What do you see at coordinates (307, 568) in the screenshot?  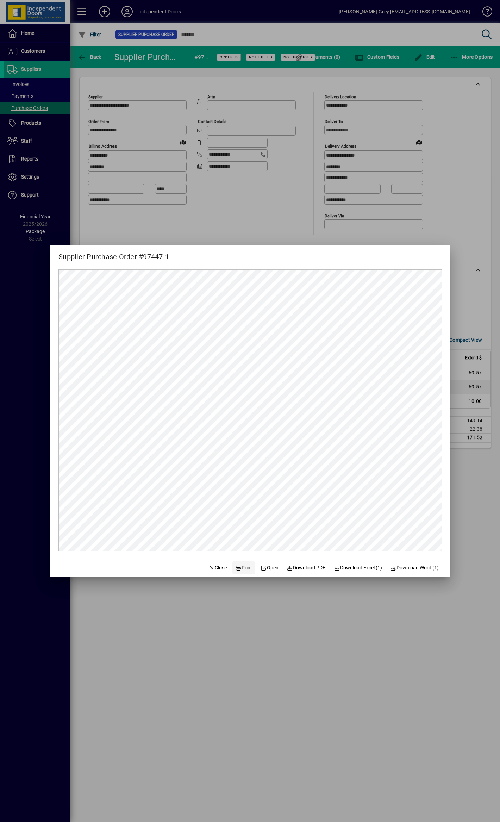 I see `a: Download PDF` at bounding box center [307, 568].